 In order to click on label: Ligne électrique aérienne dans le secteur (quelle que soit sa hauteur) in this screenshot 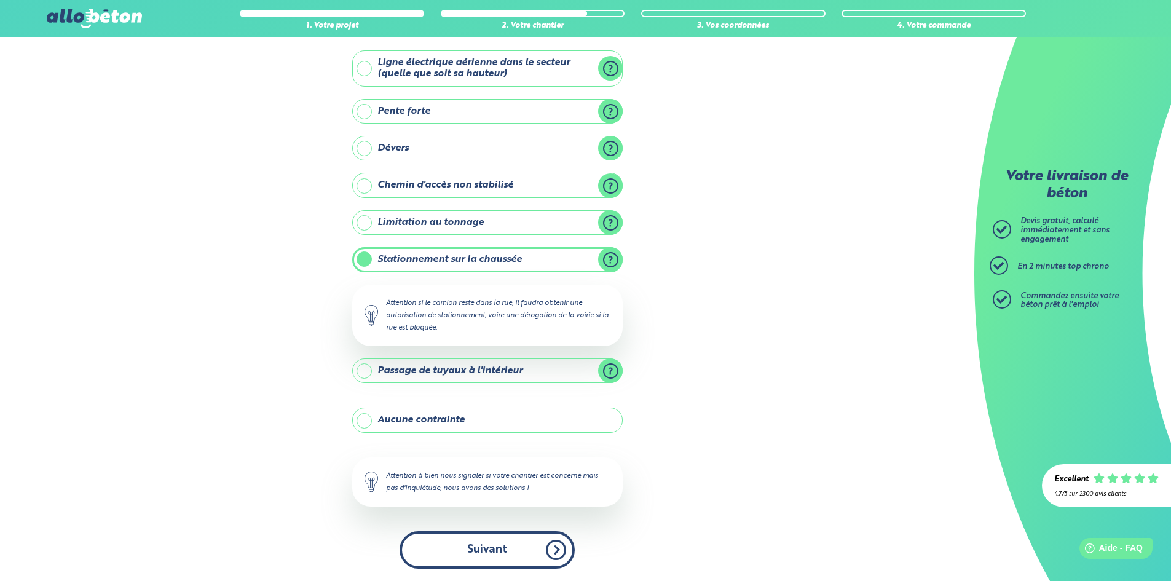, I will do `click(487, 68)`.